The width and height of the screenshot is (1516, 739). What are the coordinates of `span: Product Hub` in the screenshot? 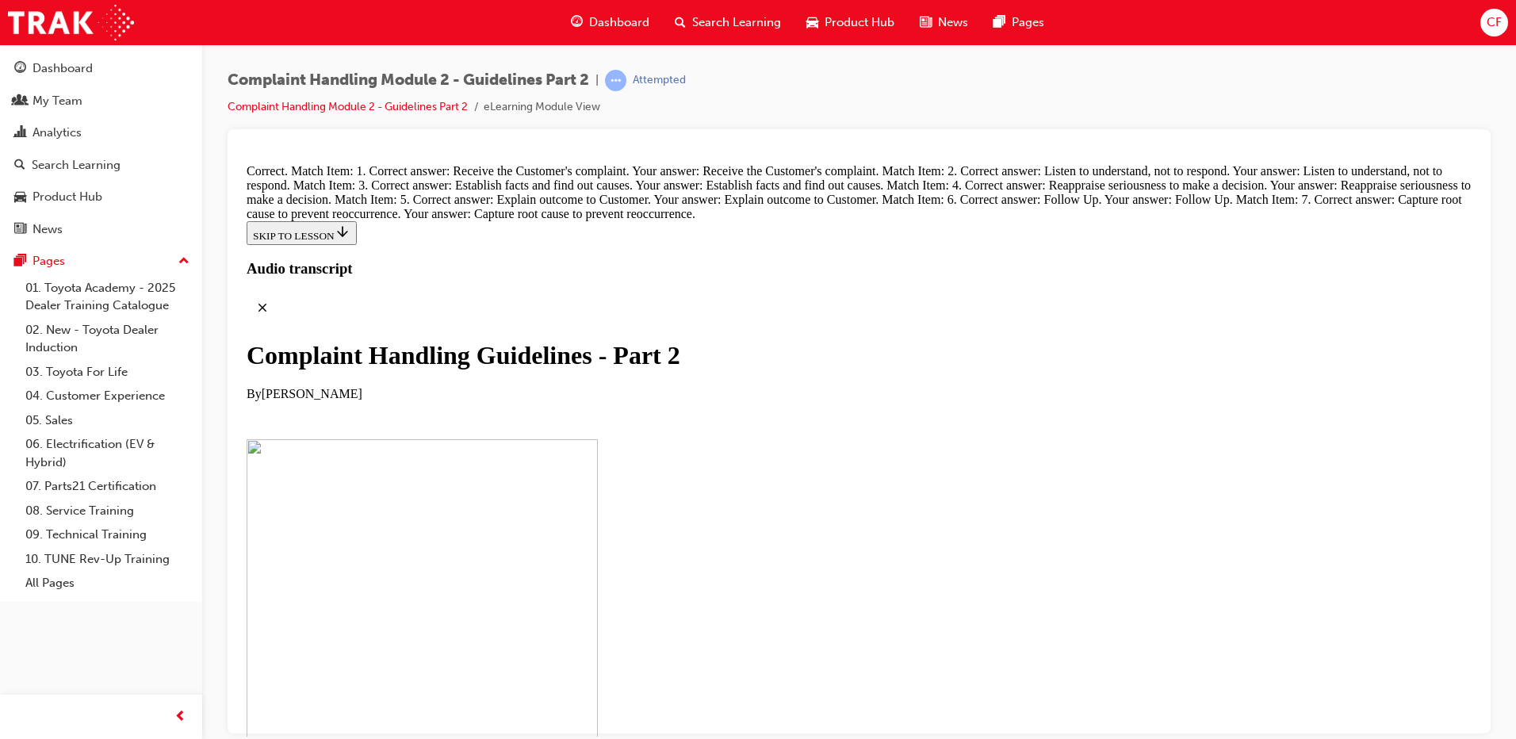 It's located at (859, 22).